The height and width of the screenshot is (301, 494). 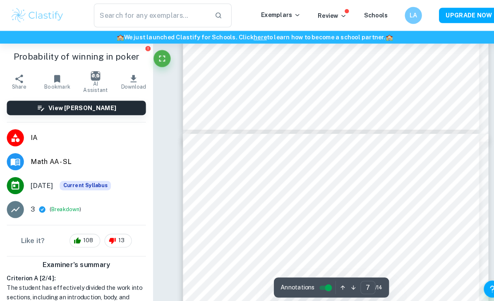 What do you see at coordinates (36, 15) in the screenshot?
I see `img: Clastify logo` at bounding box center [36, 15].